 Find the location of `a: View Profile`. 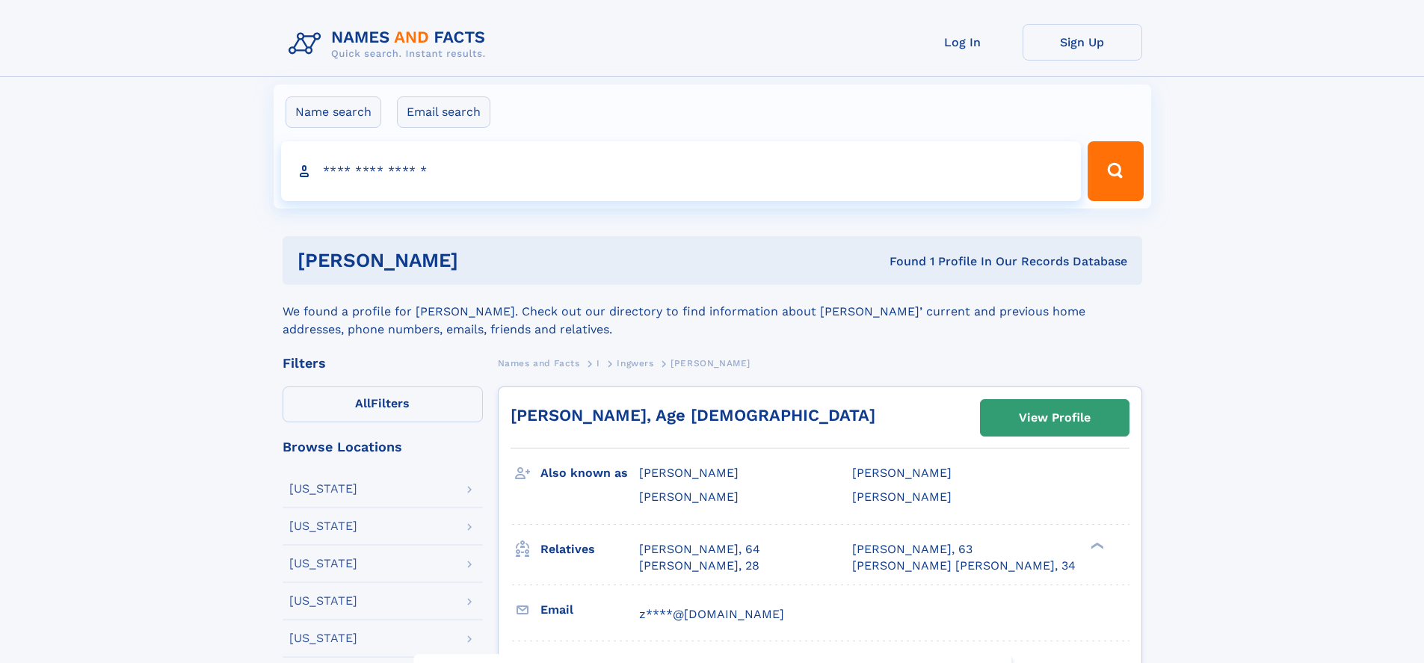

a: View Profile is located at coordinates (1055, 418).